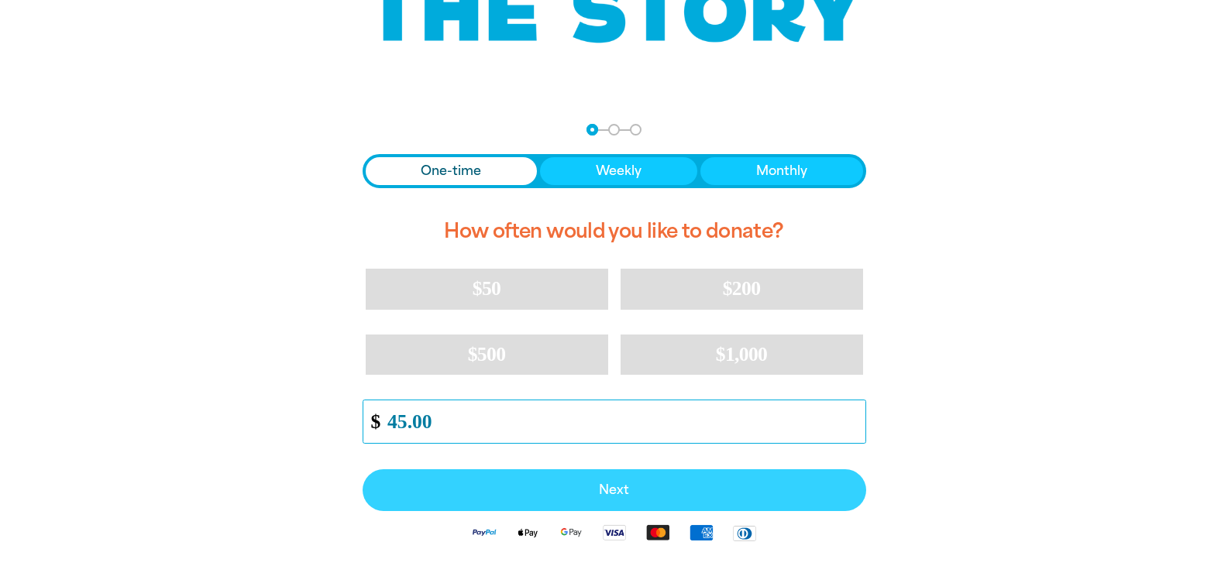  I want to click on button: Navigate to step 3 of 3 to enter your payment details, so click(635, 129).